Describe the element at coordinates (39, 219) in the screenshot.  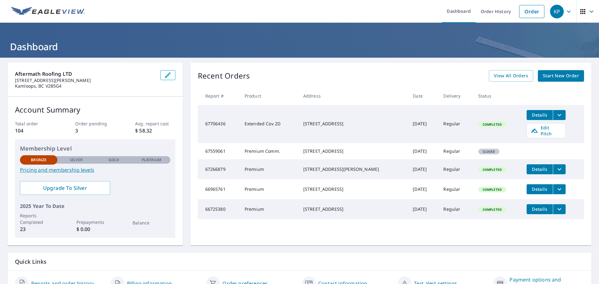
I see `p: Reports Completed` at that location.